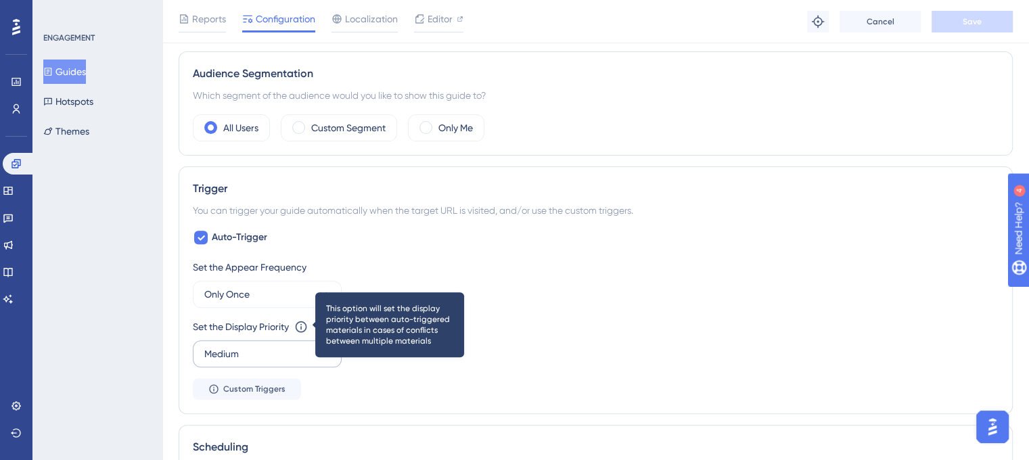 The image size is (1029, 460). I want to click on div: Set the Appear Frequency, so click(596, 267).